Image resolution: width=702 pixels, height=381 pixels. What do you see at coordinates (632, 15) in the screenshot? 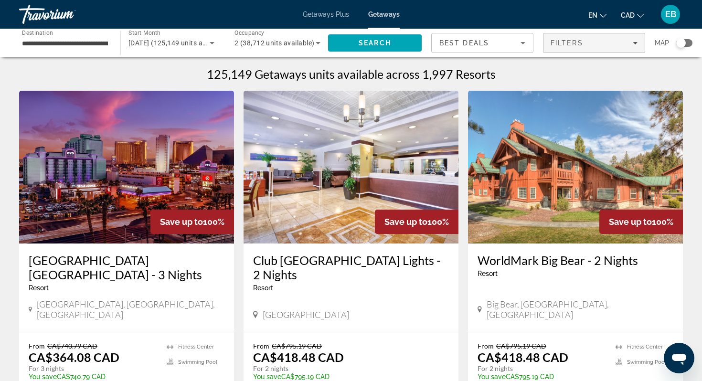
I see `button: Change currency` at bounding box center [632, 15].